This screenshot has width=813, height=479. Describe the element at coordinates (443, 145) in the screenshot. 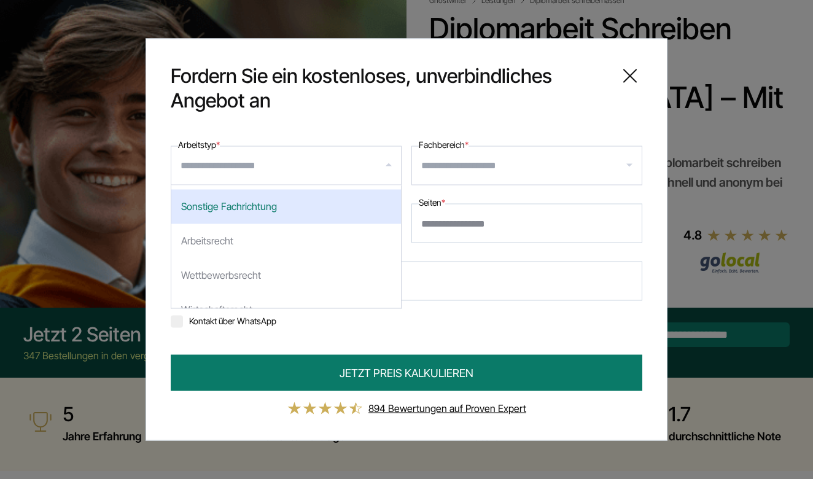

I see `label: Fachbereich` at that location.